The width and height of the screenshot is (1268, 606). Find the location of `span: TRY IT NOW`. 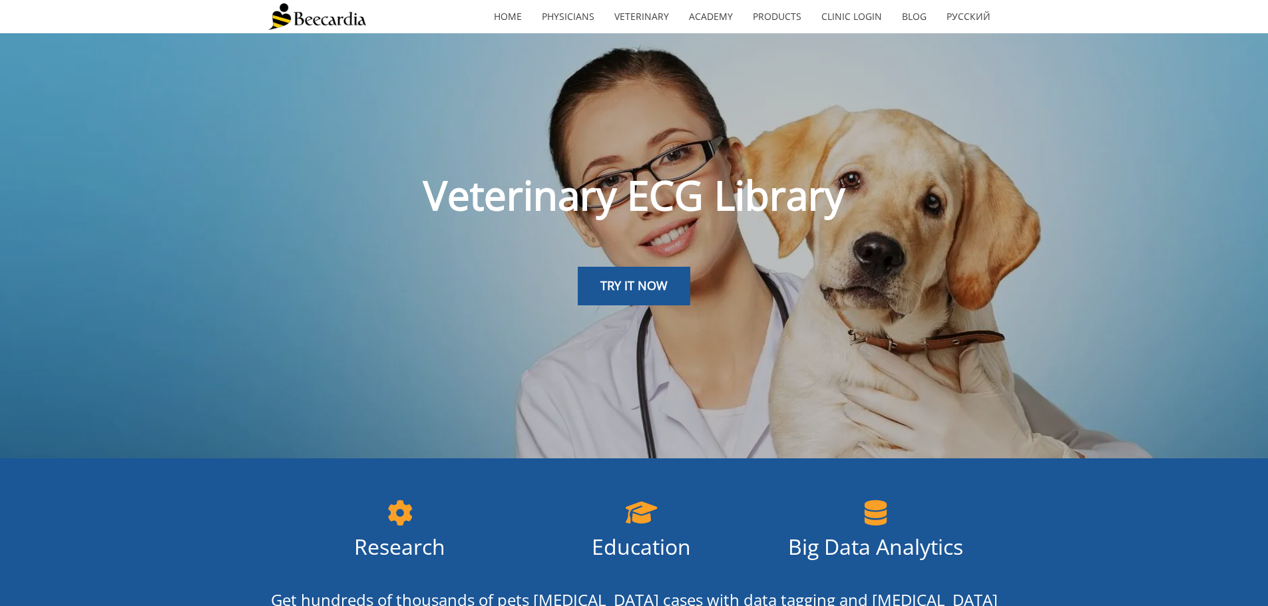

span: TRY IT NOW is located at coordinates (634, 286).